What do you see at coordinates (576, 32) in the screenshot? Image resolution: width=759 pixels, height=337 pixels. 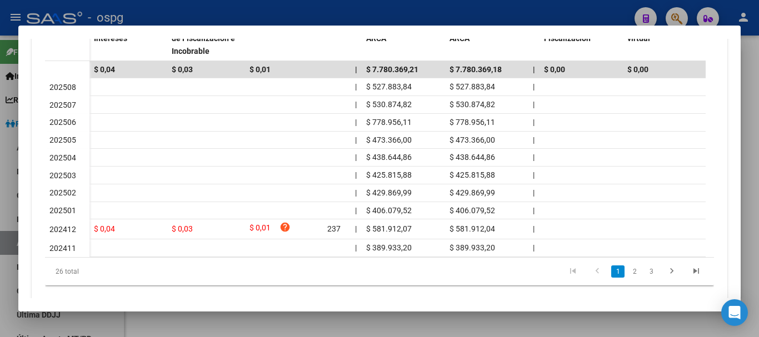 I see `span: Cobrado Bruto por Fiscalización` at bounding box center [576, 32].